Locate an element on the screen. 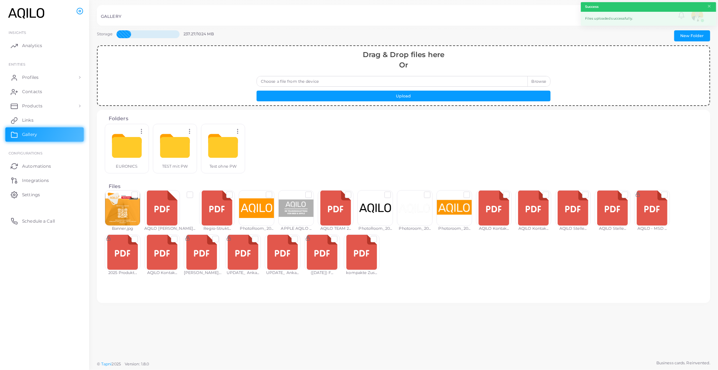 This screenshot has width=718, height=370. h5: GALLERY is located at coordinates (111, 16).